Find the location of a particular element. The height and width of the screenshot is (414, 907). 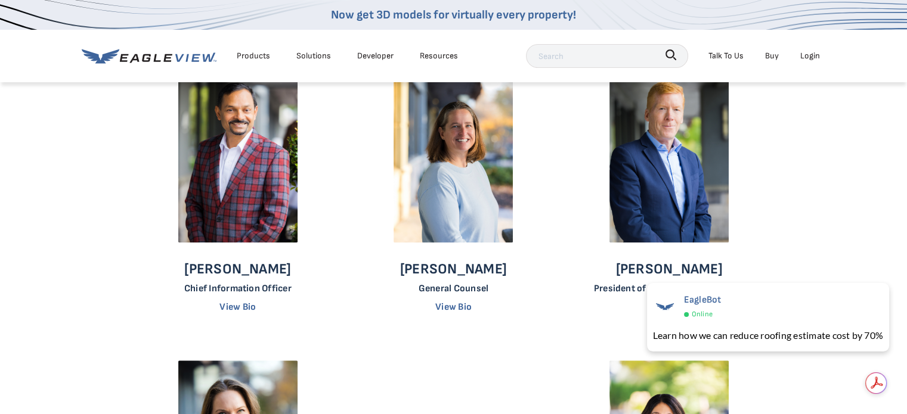

div: Talk To Us is located at coordinates (726, 55).